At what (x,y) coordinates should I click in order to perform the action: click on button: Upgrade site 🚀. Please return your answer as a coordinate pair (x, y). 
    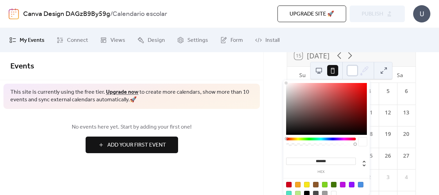
    Looking at the image, I should click on (311, 14).